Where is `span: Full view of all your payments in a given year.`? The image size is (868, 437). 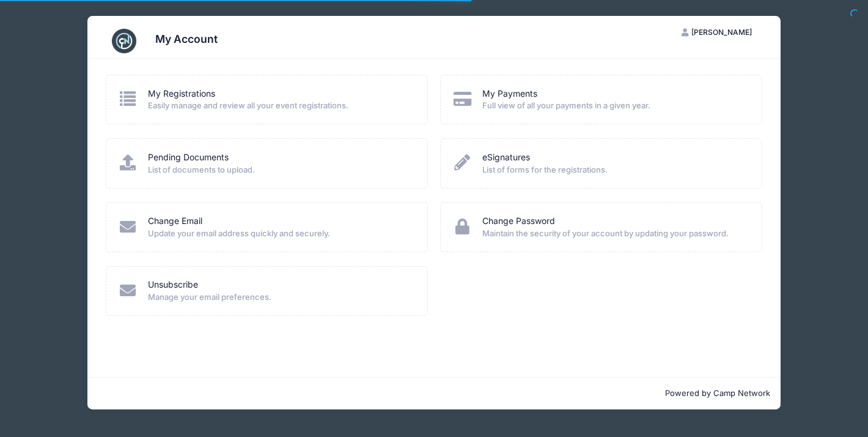
span: Full view of all your payments in a given year. is located at coordinates (614, 106).